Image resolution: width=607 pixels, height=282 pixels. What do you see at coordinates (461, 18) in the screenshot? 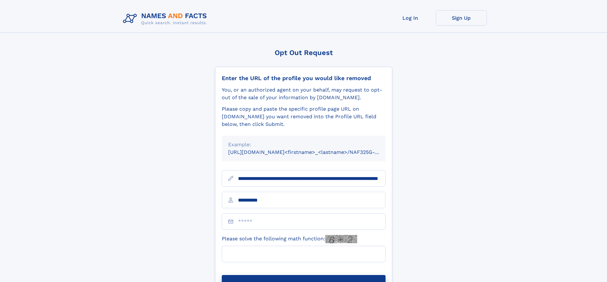
I see `a: Sign Up` at bounding box center [461, 18].